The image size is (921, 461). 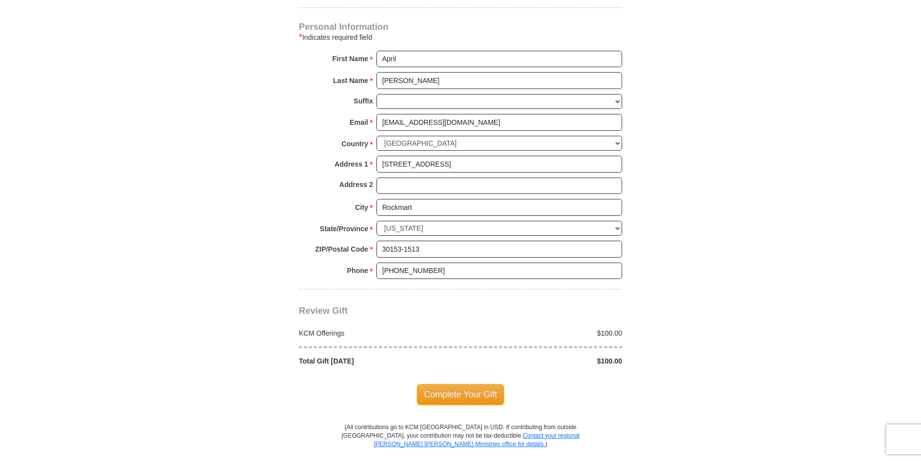 I want to click on h4: Personal Information, so click(x=460, y=27).